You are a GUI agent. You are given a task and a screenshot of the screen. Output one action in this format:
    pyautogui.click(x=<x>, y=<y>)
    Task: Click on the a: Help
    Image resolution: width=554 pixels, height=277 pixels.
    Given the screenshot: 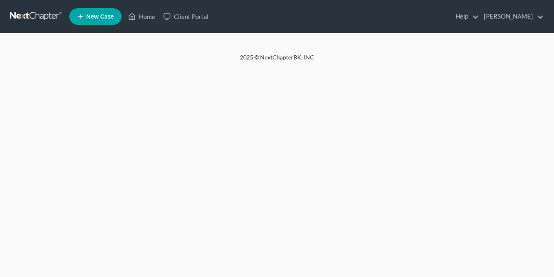 What is the action you would take?
    pyautogui.click(x=465, y=16)
    